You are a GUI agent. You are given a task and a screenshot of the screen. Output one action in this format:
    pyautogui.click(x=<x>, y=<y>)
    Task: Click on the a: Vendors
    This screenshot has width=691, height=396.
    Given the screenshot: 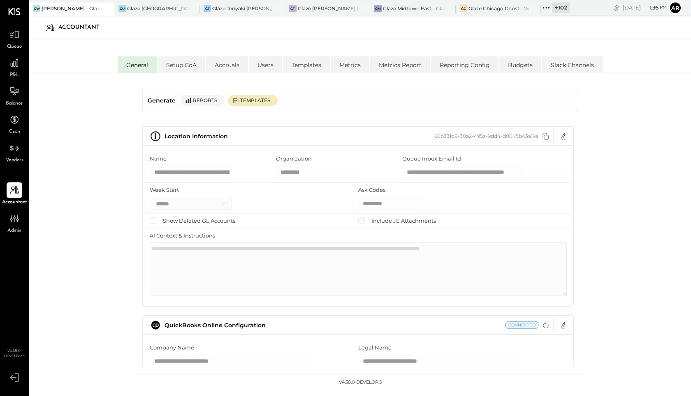 What is the action you would take?
    pyautogui.click(x=14, y=152)
    